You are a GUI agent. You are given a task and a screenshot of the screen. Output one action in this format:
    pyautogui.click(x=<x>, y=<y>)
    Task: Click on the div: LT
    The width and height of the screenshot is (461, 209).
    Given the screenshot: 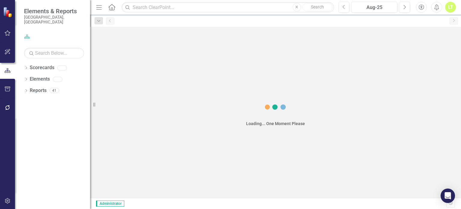 What is the action you would take?
    pyautogui.click(x=450, y=7)
    